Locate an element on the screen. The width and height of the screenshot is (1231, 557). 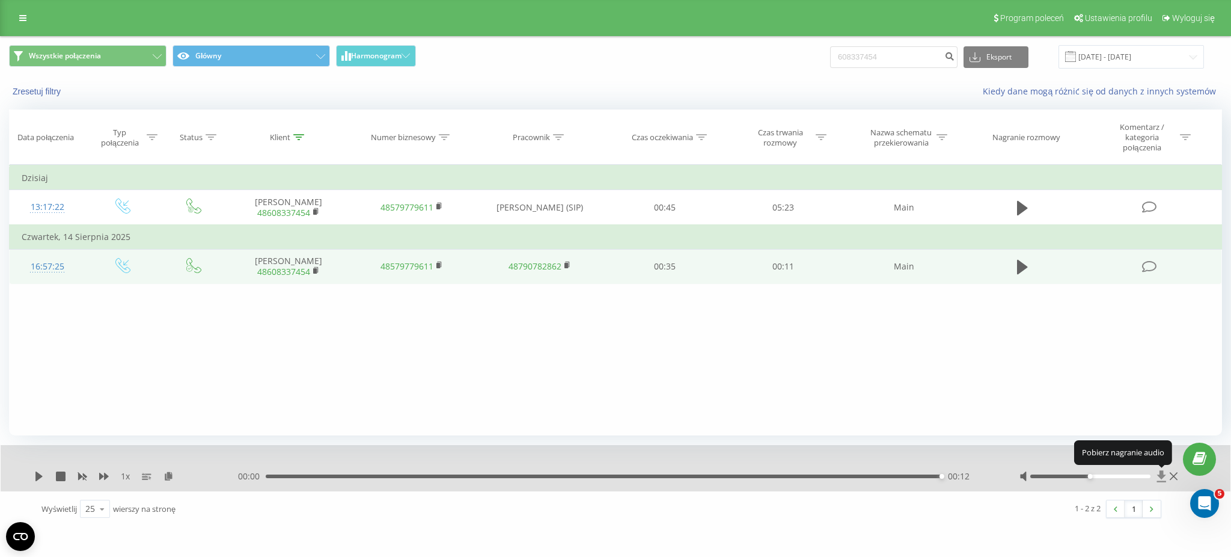
div: 25 is located at coordinates (90, 509).